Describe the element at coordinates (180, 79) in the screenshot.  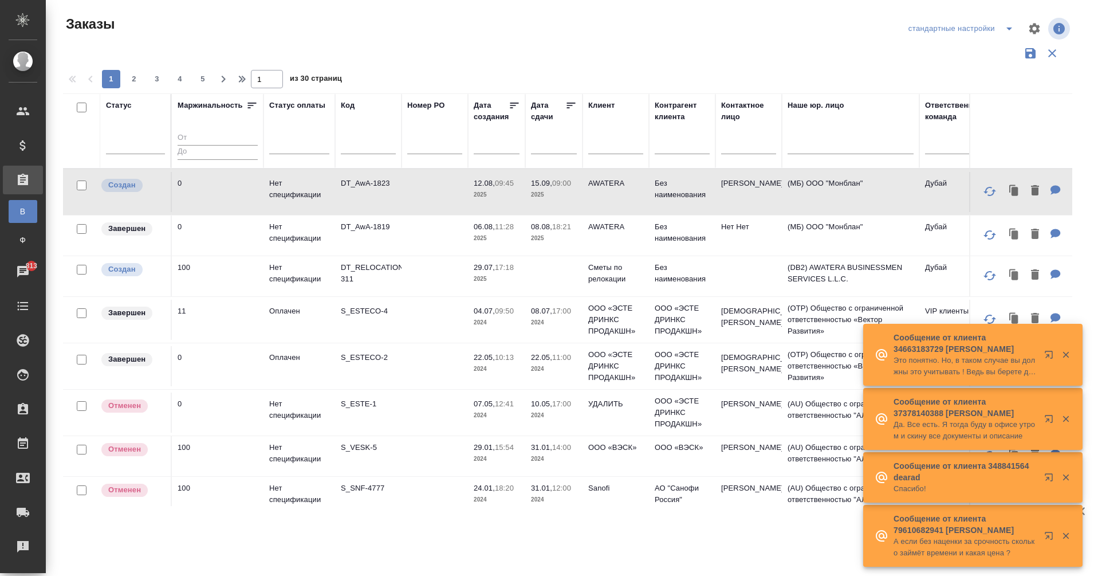
I see `button: 4` at that location.